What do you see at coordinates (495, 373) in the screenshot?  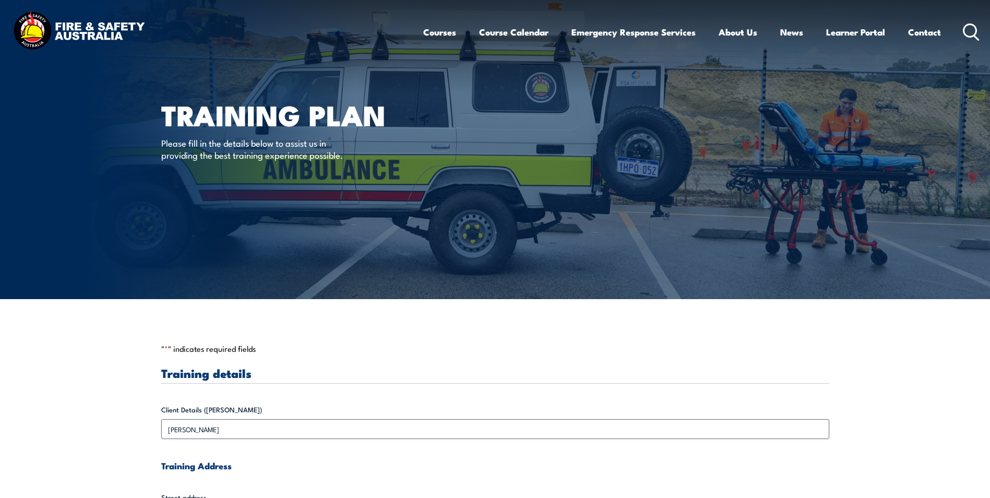 I see `h3: Training details` at bounding box center [495, 373].